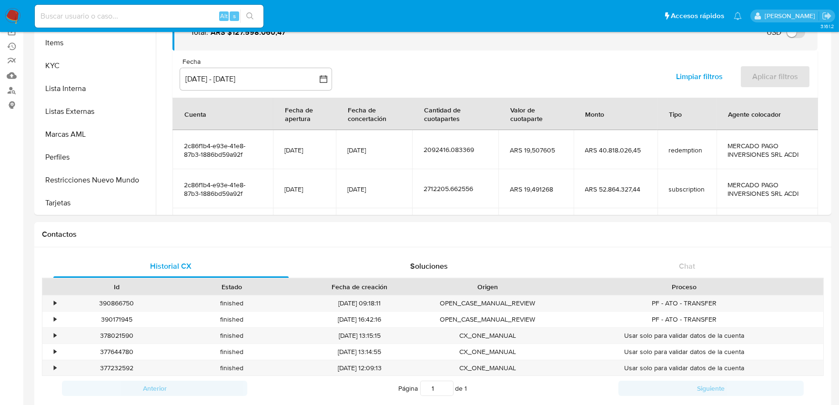  What do you see at coordinates (487, 287) in the screenshot?
I see `div: Origen` at bounding box center [487, 287].